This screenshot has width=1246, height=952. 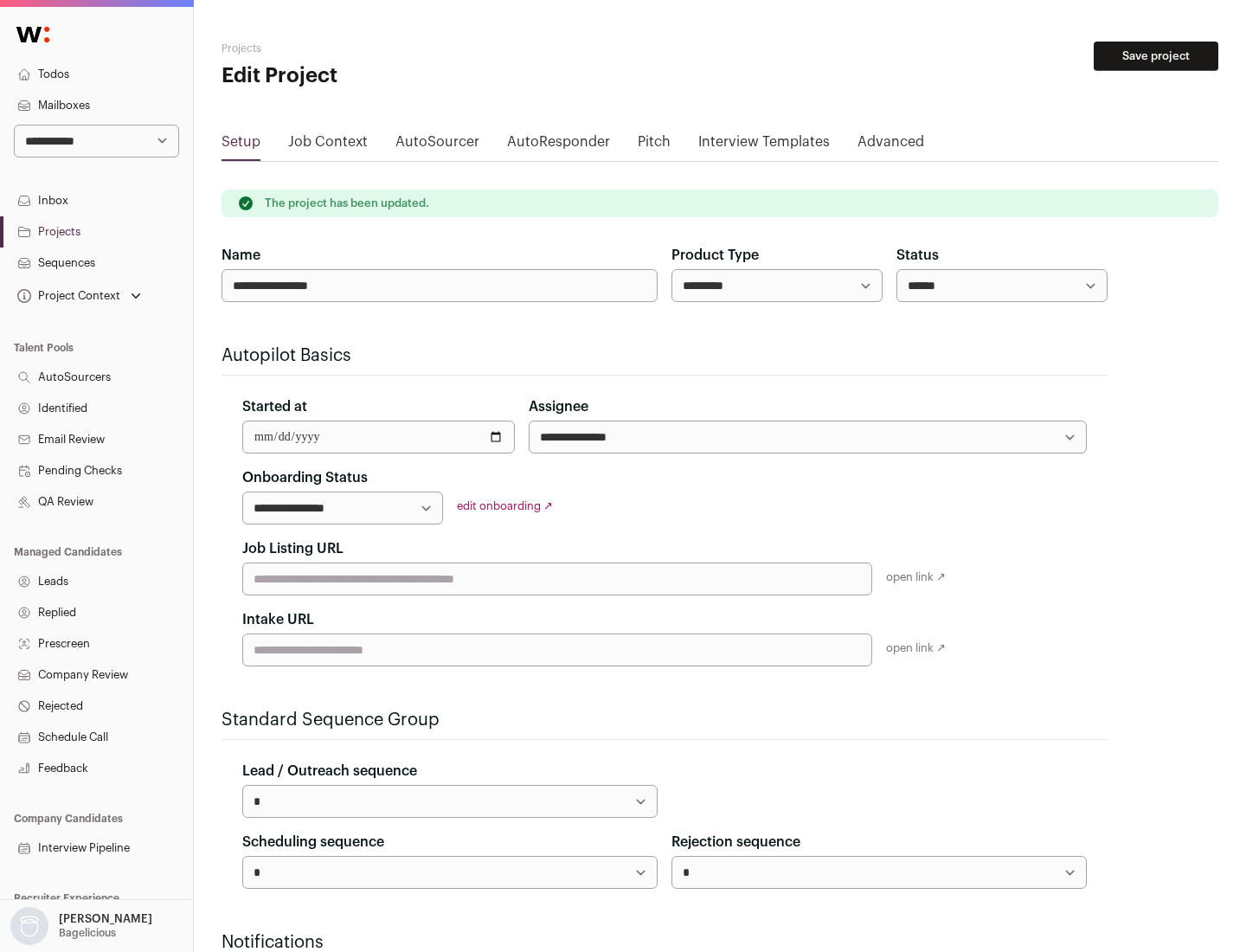 What do you see at coordinates (504, 505) in the screenshot?
I see `a: edit onboarding ↗` at bounding box center [504, 505].